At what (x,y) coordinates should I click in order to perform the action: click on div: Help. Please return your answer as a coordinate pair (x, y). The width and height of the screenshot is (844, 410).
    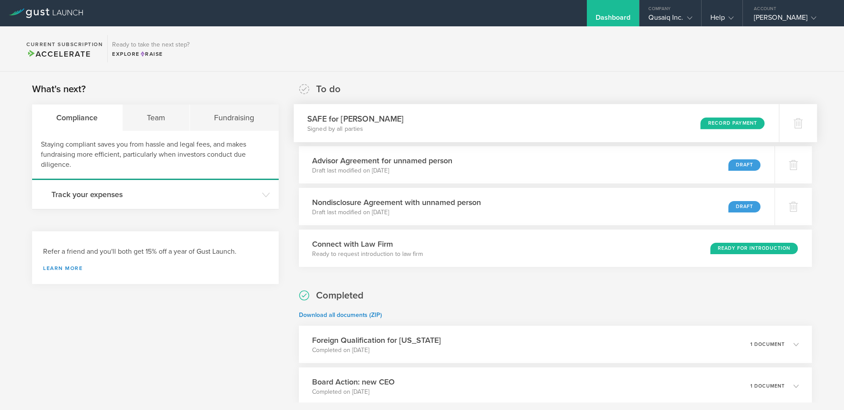
    Looking at the image, I should click on (722, 20).